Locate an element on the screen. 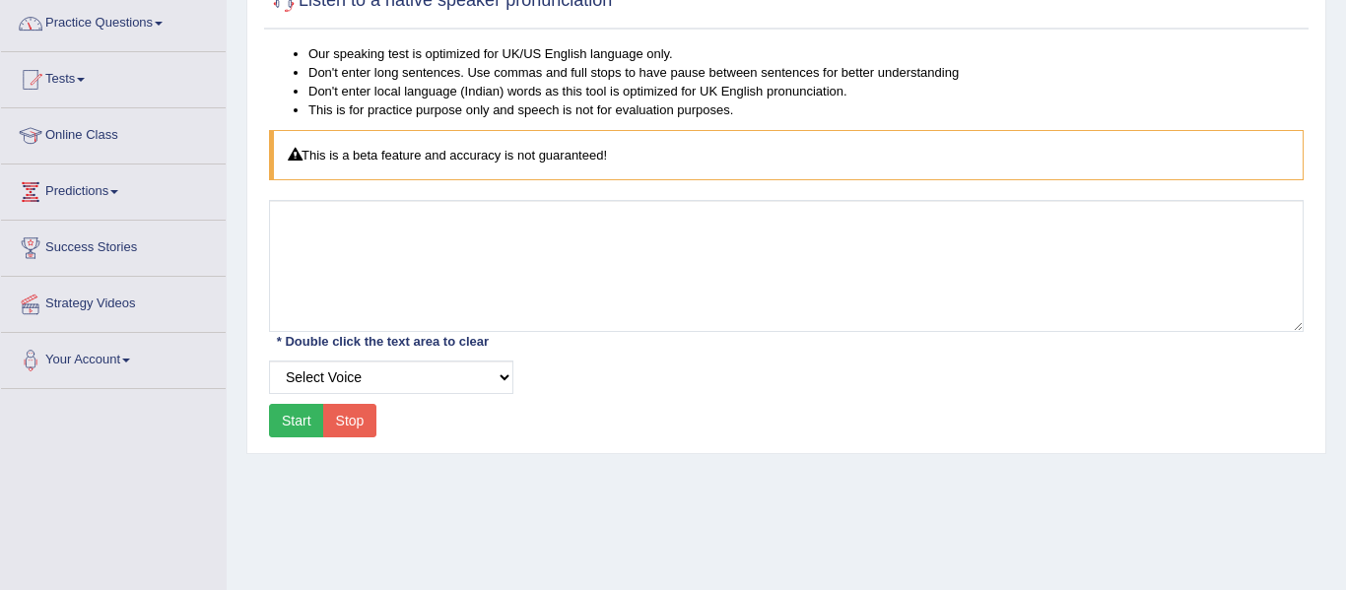 This screenshot has height=590, width=1346. a: Online Class is located at coordinates (113, 133).